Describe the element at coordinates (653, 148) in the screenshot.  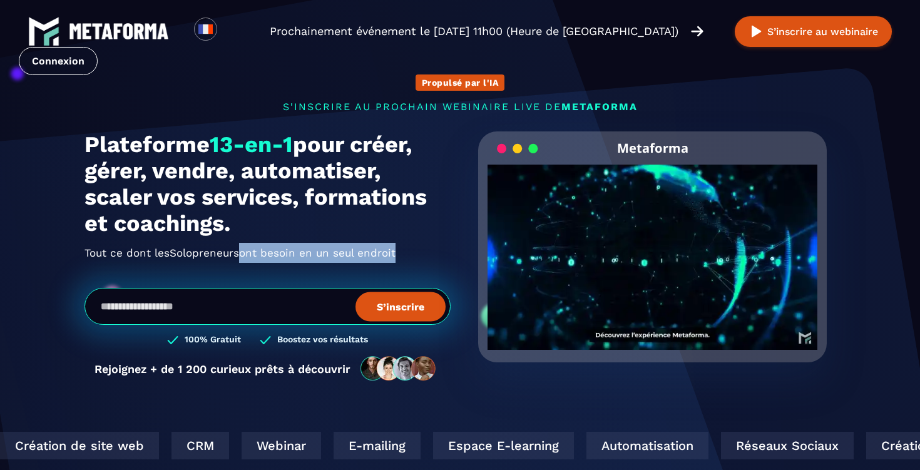
I see `h2: Metaforma` at that location.